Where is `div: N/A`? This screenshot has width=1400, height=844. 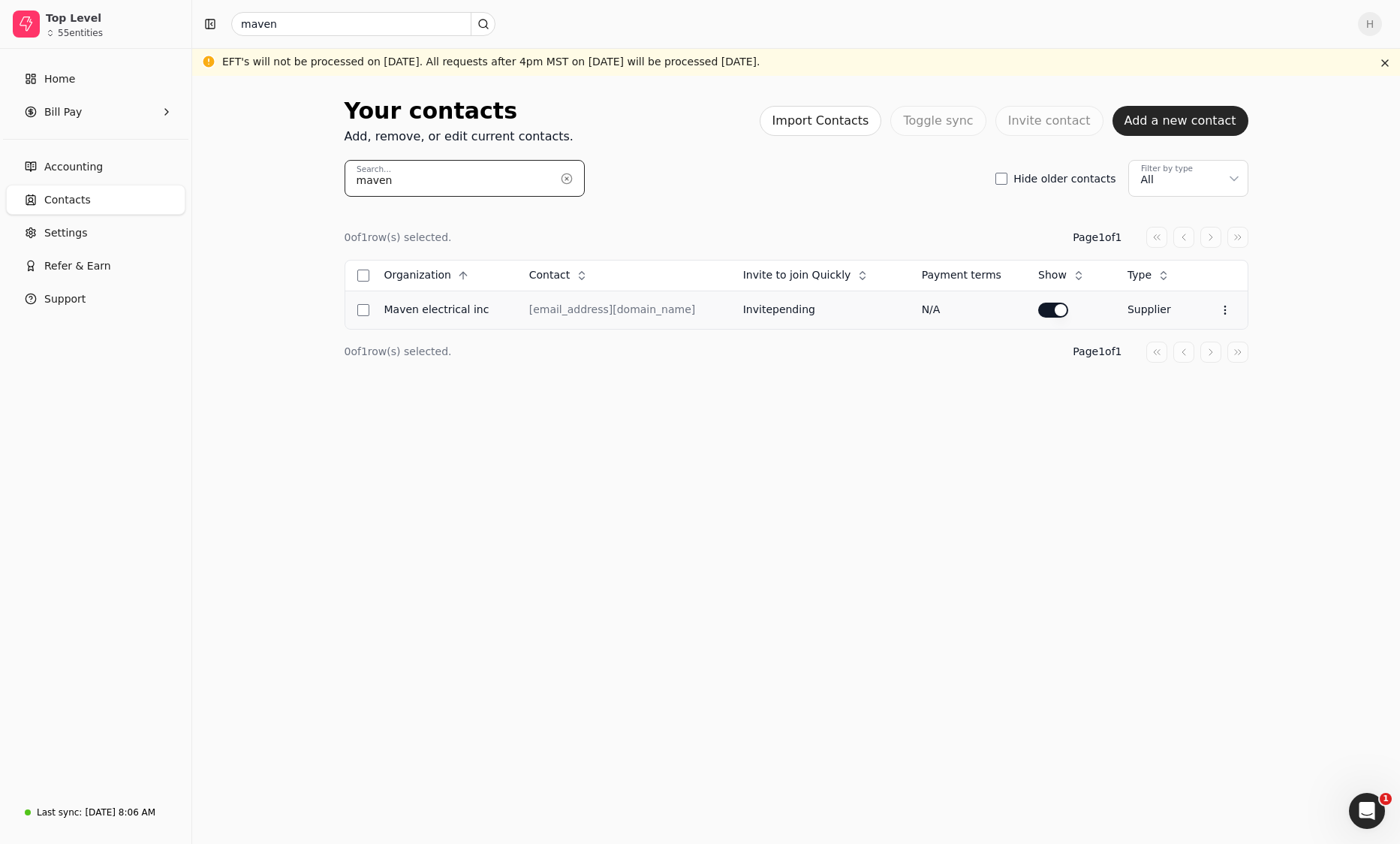
div: N/A is located at coordinates (968, 309).